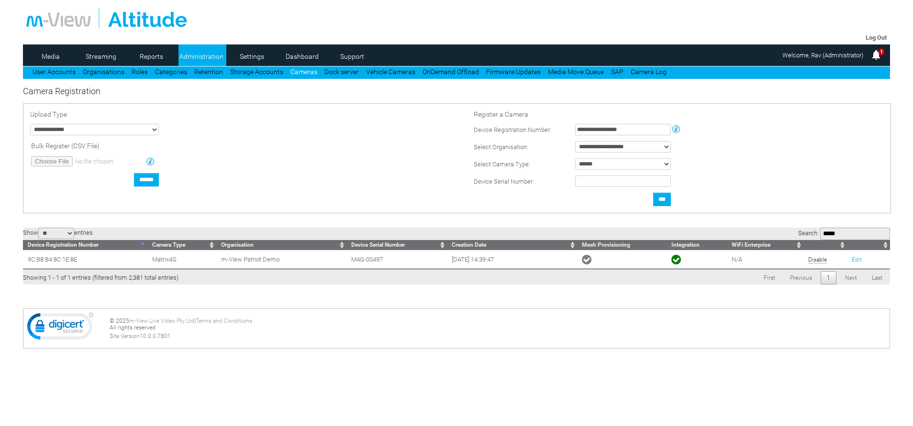  I want to click on a: Cameras, so click(304, 72).